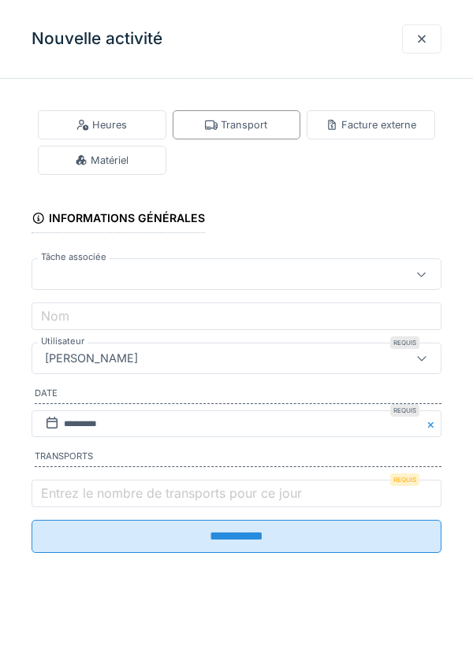  Describe the element at coordinates (171, 493) in the screenshot. I see `label: Entrez le nombre de transports pour ce jour` at that location.